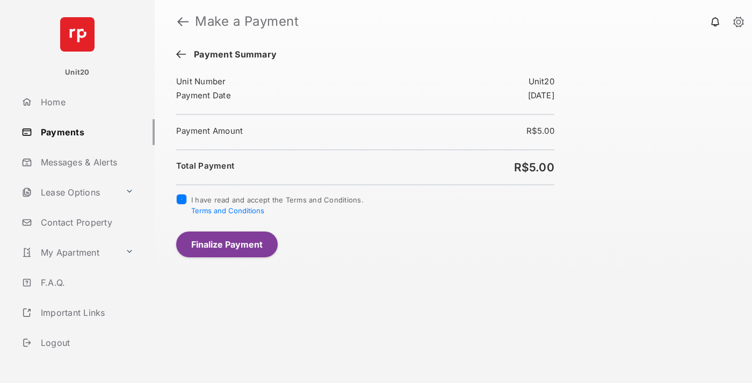  Describe the element at coordinates (228, 211) in the screenshot. I see `button: I have read and accept the Terms and Conditions.` at that location.